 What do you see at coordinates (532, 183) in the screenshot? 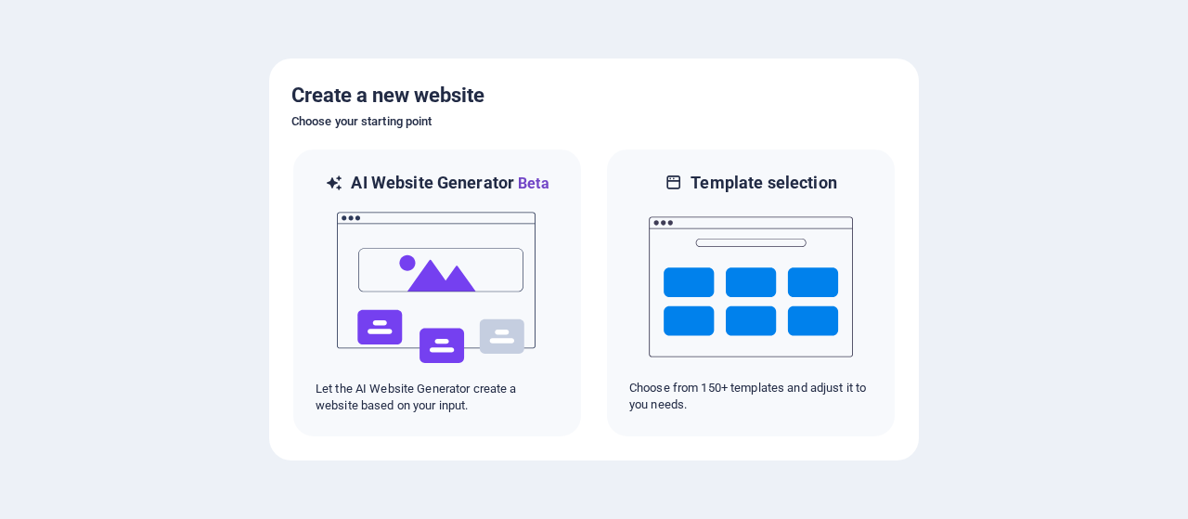
I see `span: Beta` at bounding box center [532, 183].